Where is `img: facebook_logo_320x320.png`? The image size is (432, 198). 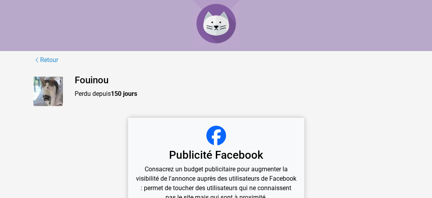
img: facebook_logo_320x320.png is located at coordinates (216, 135).